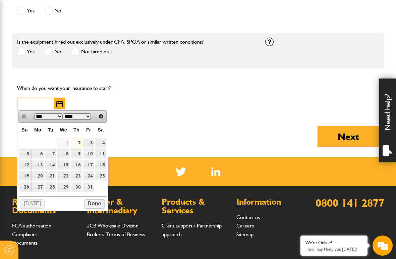  What do you see at coordinates (101, 116) in the screenshot?
I see `span: Next` at bounding box center [101, 116].